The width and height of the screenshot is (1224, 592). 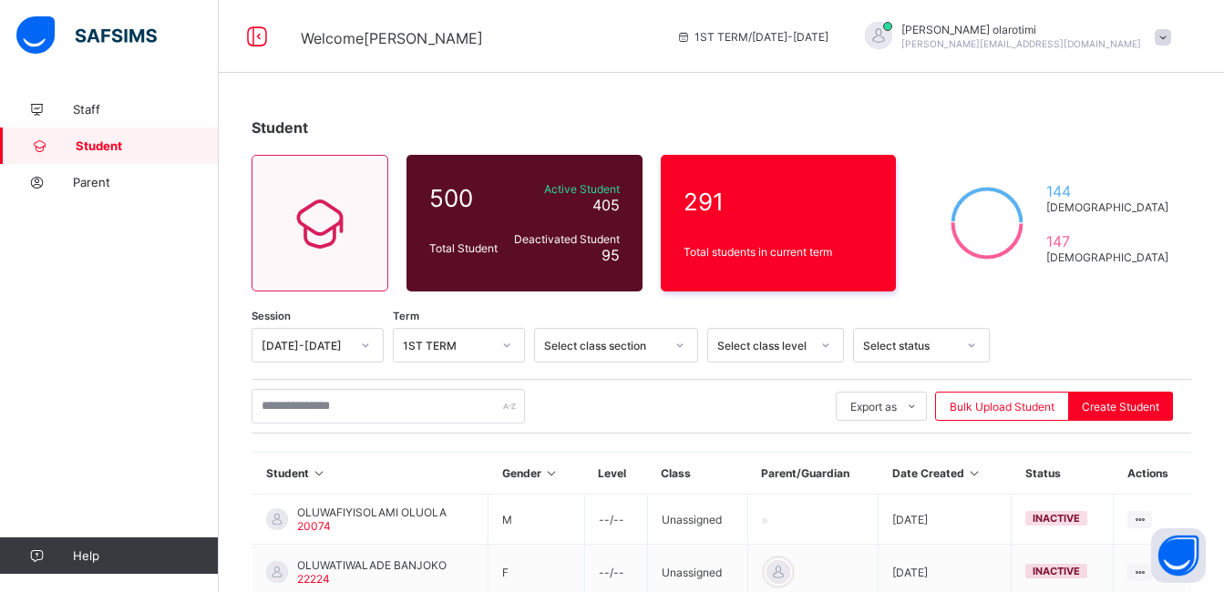 What do you see at coordinates (146, 109) in the screenshot?
I see `span: Staff` at bounding box center [146, 109].